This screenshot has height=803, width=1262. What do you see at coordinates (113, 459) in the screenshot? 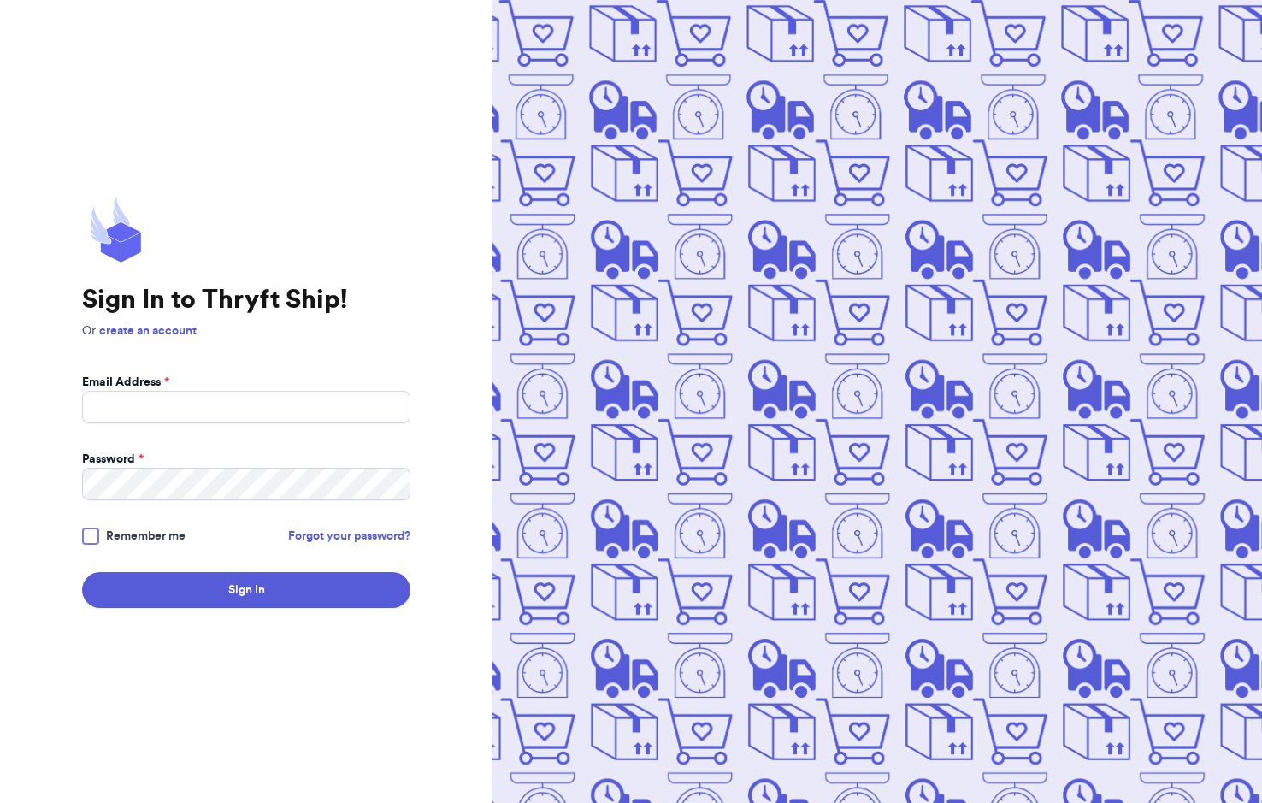
I see `label: Password` at bounding box center [113, 459].